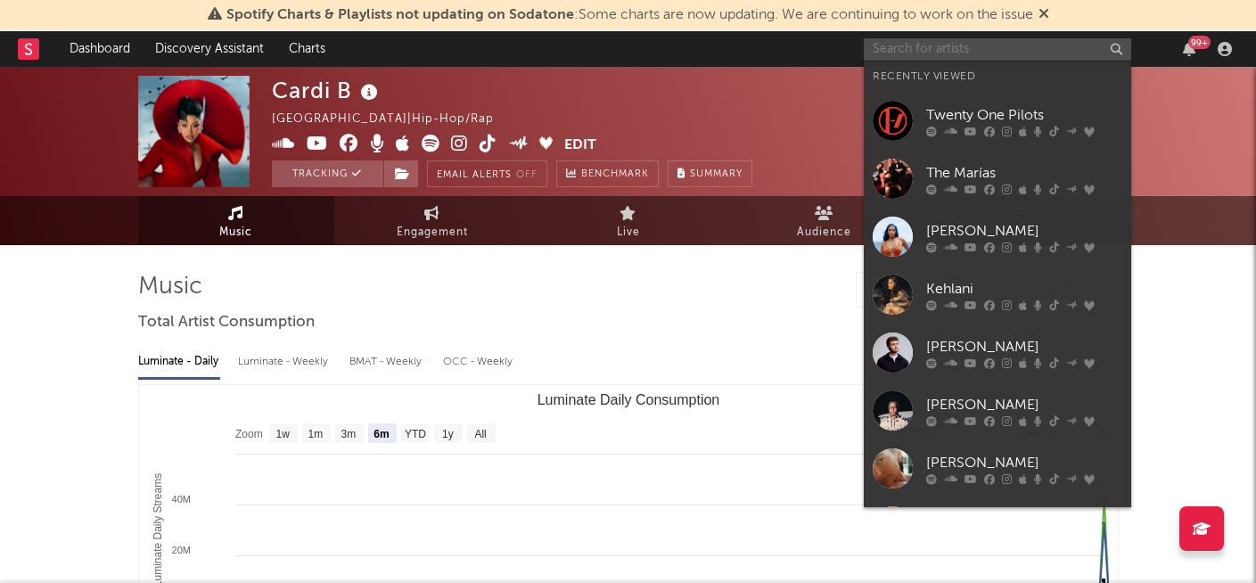  Describe the element at coordinates (607, 174) in the screenshot. I see `a: Benchmark` at that location.